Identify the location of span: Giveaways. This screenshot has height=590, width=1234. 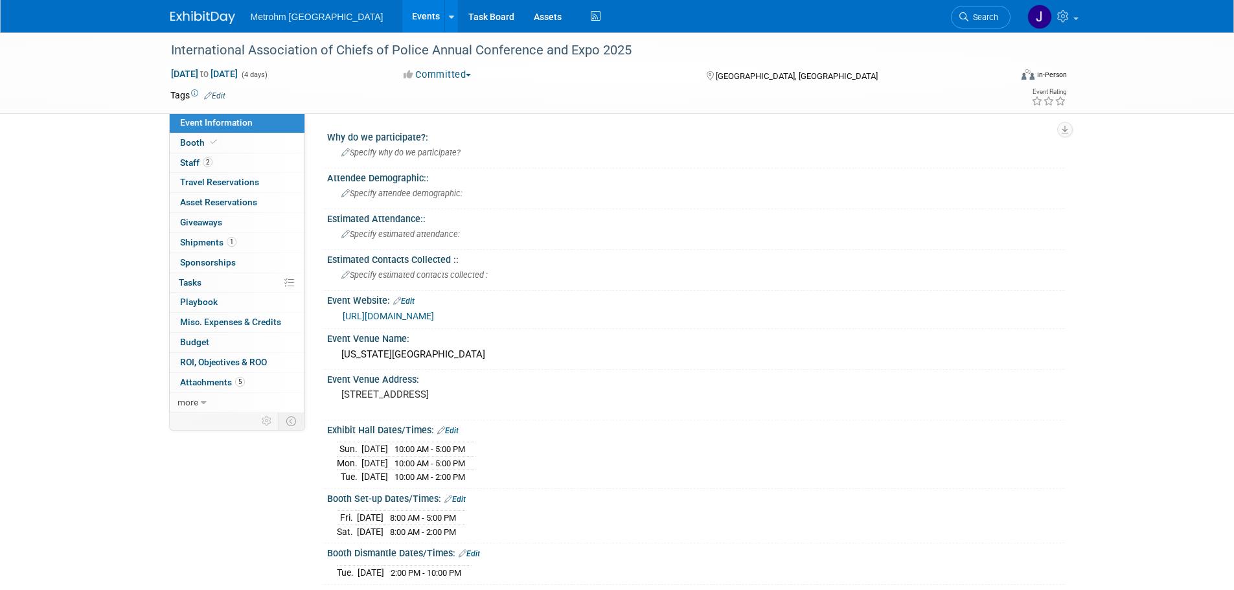
(201, 222).